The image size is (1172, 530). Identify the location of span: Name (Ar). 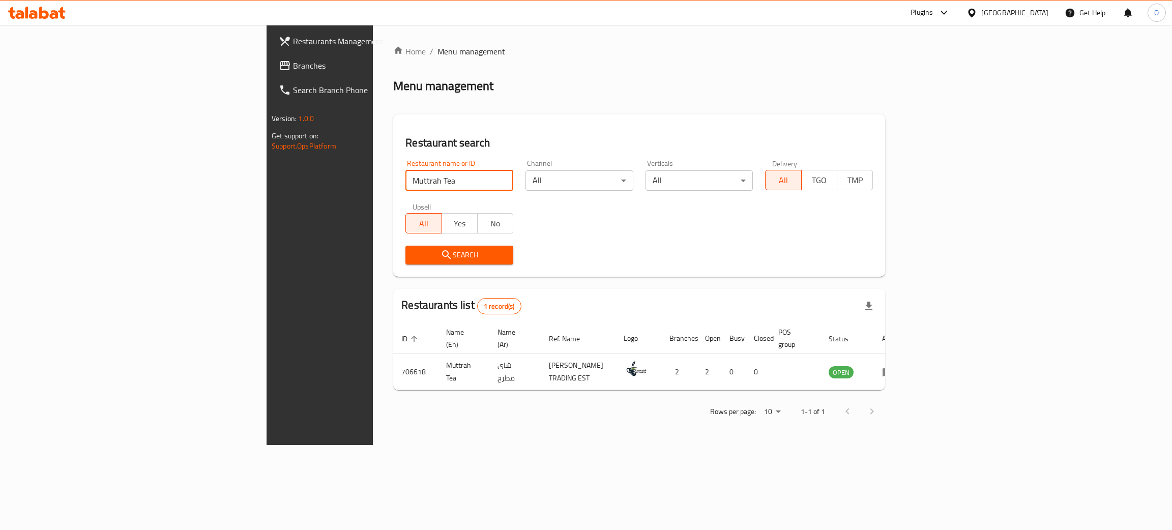
(513, 338).